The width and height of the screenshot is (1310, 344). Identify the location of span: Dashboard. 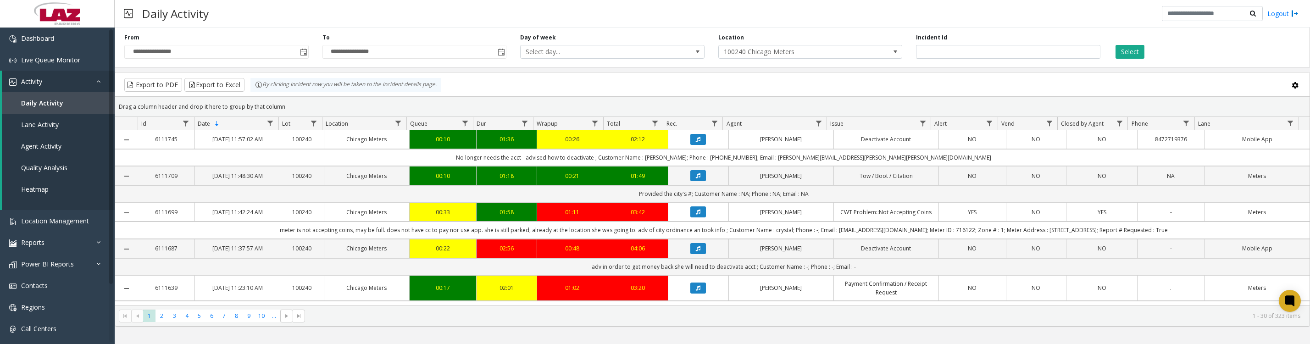
(38, 38).